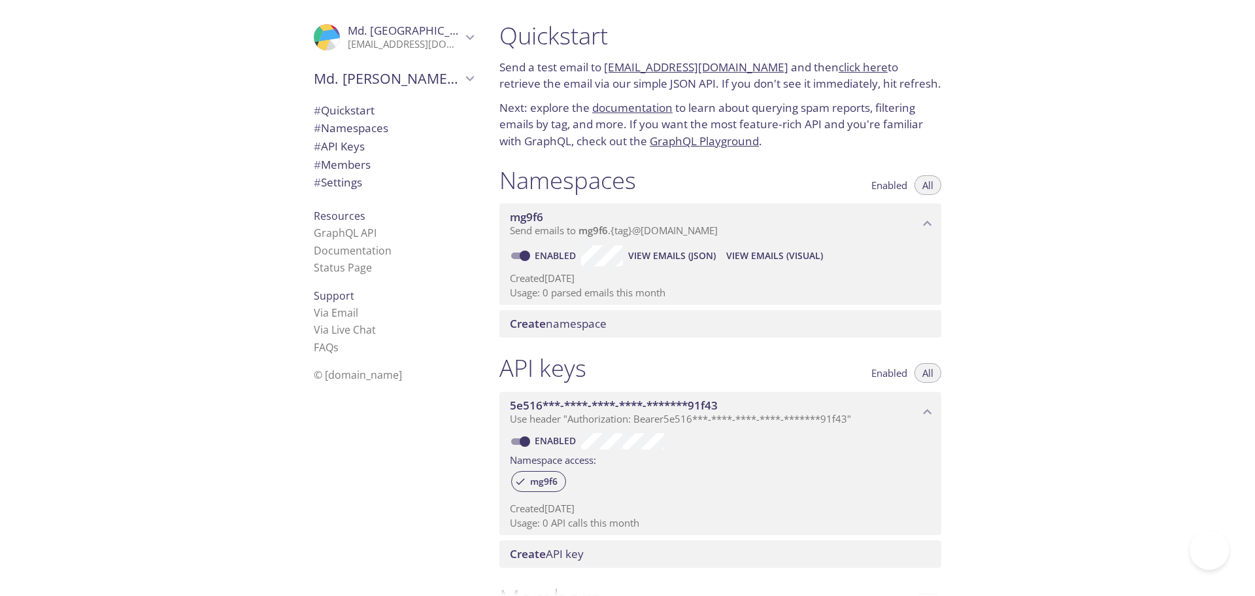 This screenshot has width=1255, height=596. Describe the element at coordinates (539, 481) in the screenshot. I see `div: mg9f6` at that location.